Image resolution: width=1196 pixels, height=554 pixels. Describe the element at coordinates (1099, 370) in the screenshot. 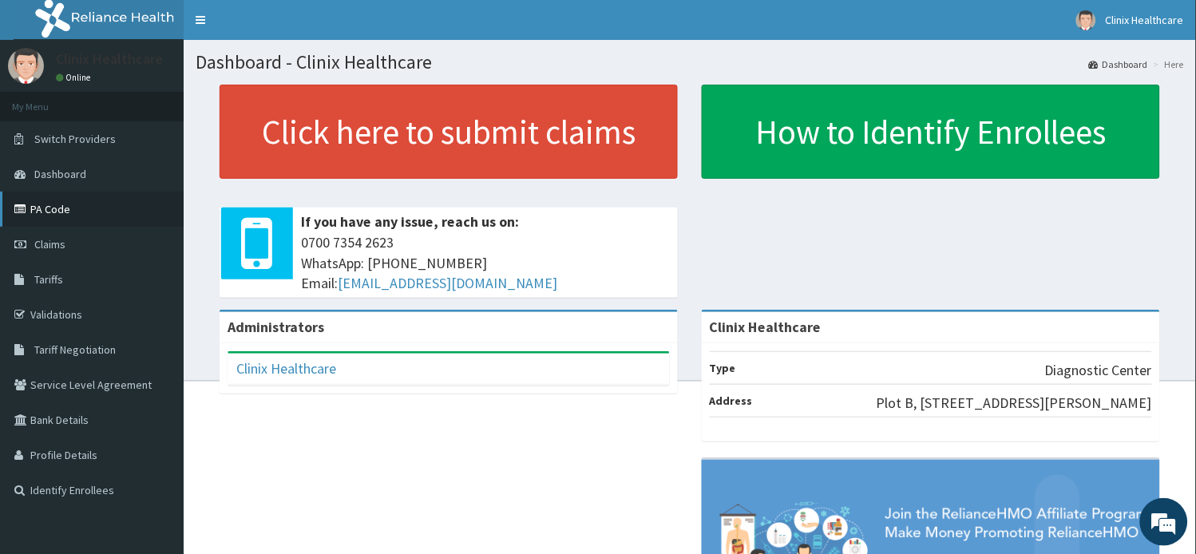

I see `p: Diagnostic Center` at that location.